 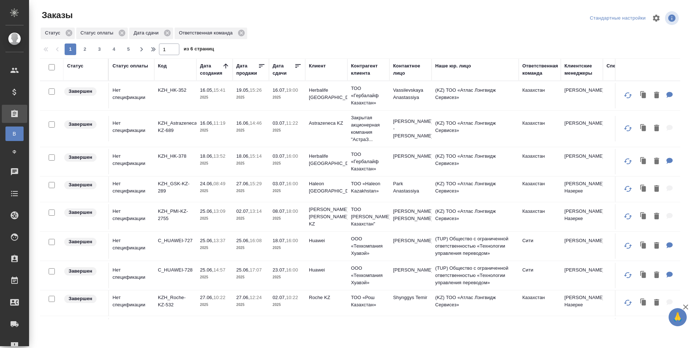 What do you see at coordinates (368, 302) in the screenshot?
I see `p: ТОО «Рош Казахстан»` at bounding box center [368, 302].